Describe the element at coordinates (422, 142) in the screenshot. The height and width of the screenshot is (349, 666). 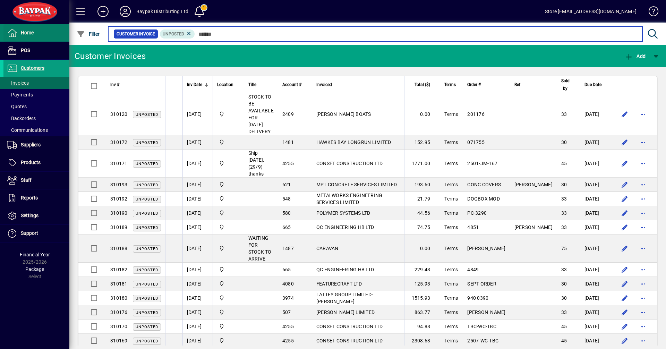
I see `td: 152.95` at that location.